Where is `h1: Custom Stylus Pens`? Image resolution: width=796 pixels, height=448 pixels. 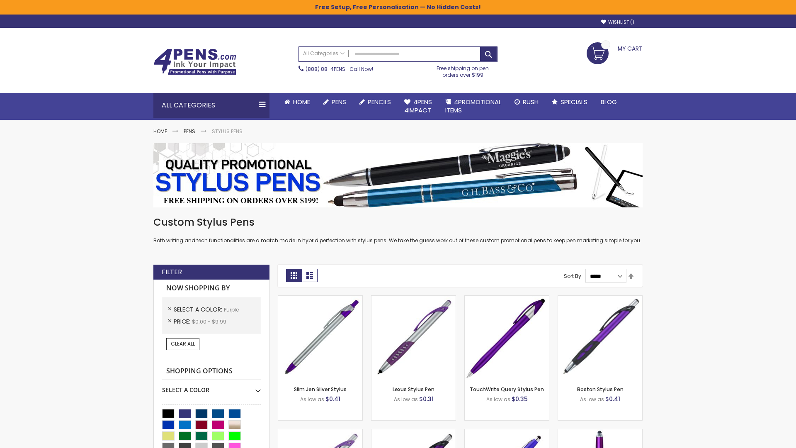
h1: Custom Stylus Pens is located at coordinates (398, 222).